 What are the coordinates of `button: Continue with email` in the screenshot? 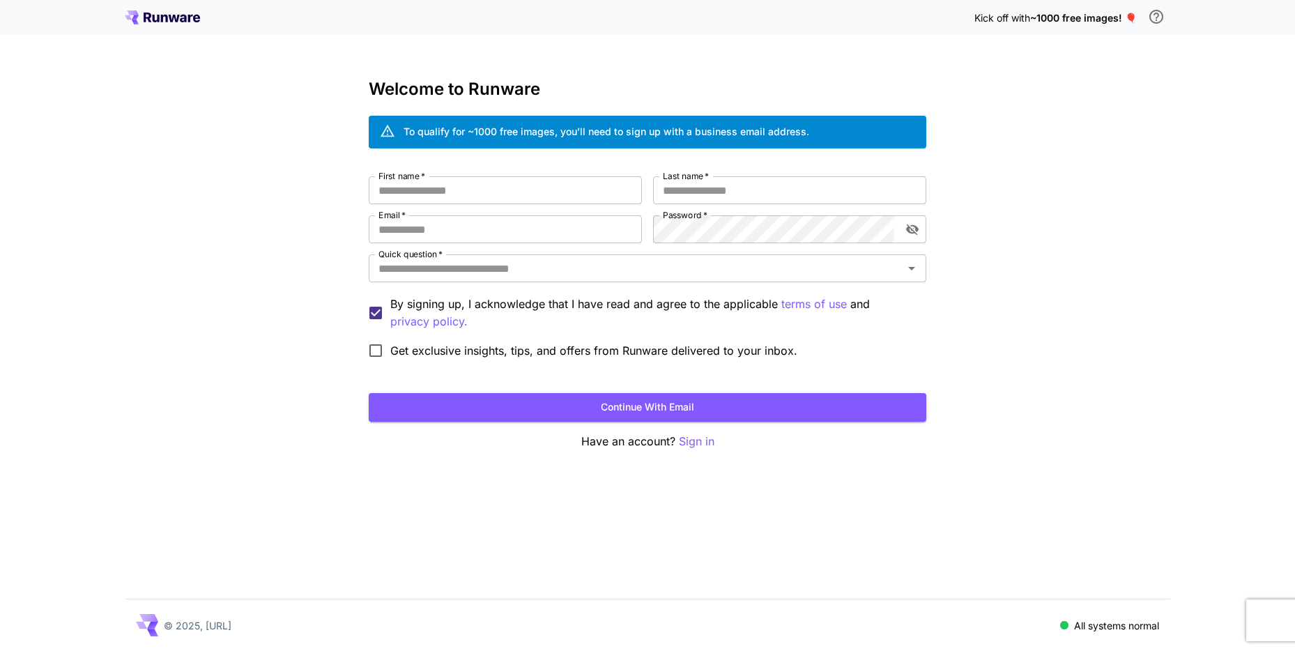 It's located at (648, 407).